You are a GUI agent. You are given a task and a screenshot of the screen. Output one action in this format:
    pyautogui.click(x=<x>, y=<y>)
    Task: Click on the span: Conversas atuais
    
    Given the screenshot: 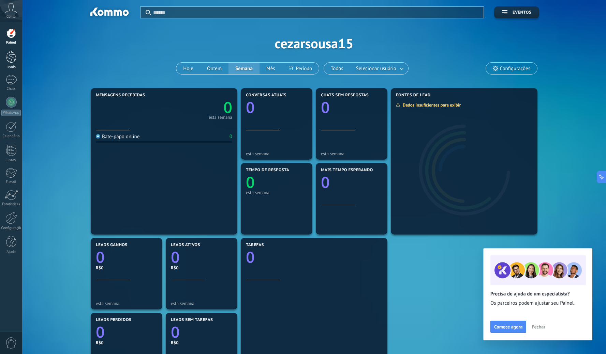 What is the action you would take?
    pyautogui.click(x=266, y=95)
    